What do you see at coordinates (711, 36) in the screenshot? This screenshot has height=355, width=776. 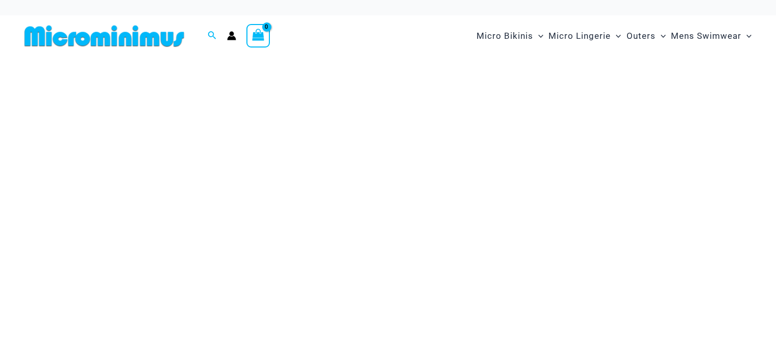 I see `a: Mens SwimwearMenu ToggleMenu Toggle` at bounding box center [711, 36].